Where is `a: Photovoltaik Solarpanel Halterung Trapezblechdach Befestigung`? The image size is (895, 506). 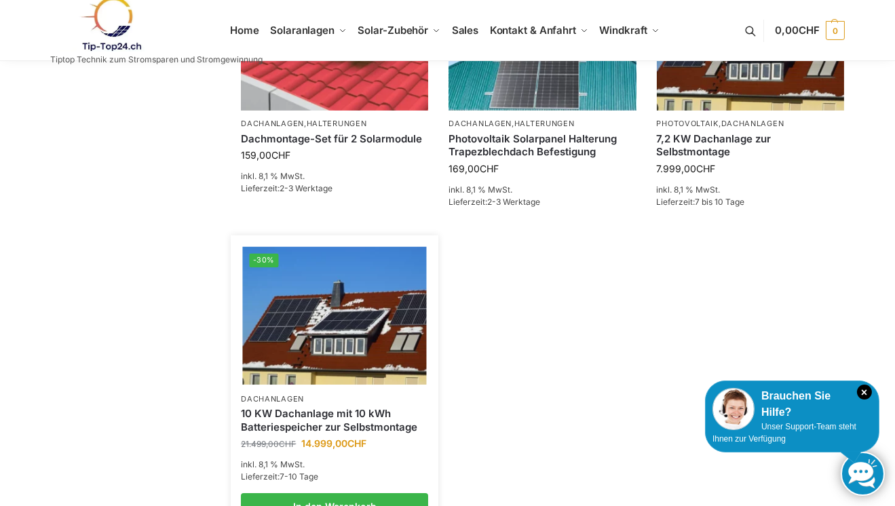
a: Photovoltaik Solarpanel Halterung Trapezblechdach Befestigung is located at coordinates (542, 145).